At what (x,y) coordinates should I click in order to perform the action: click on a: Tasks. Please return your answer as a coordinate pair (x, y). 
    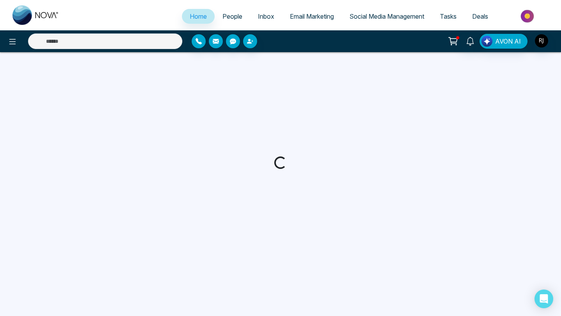
    Looking at the image, I should click on (448, 16).